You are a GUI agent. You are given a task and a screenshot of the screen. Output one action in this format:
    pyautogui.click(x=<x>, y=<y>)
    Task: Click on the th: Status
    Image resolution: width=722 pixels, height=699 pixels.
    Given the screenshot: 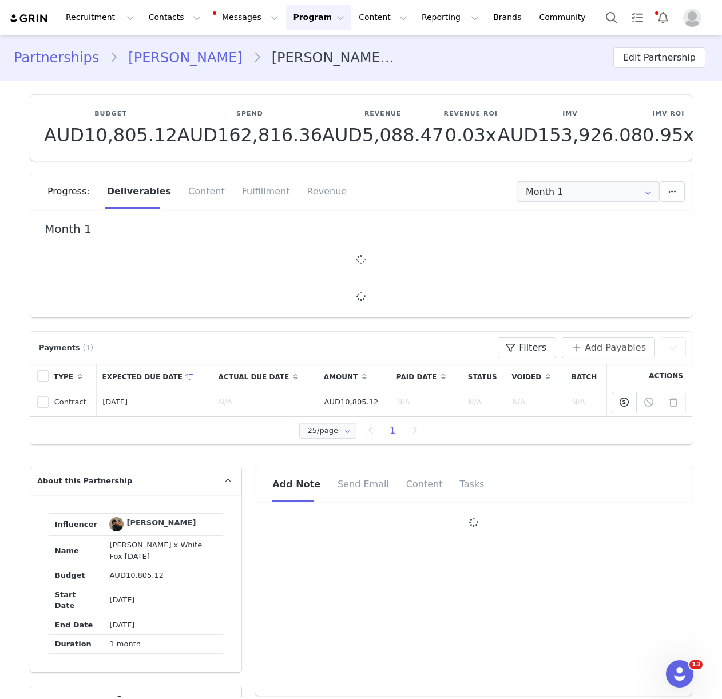 What is the action you would take?
    pyautogui.click(x=484, y=376)
    